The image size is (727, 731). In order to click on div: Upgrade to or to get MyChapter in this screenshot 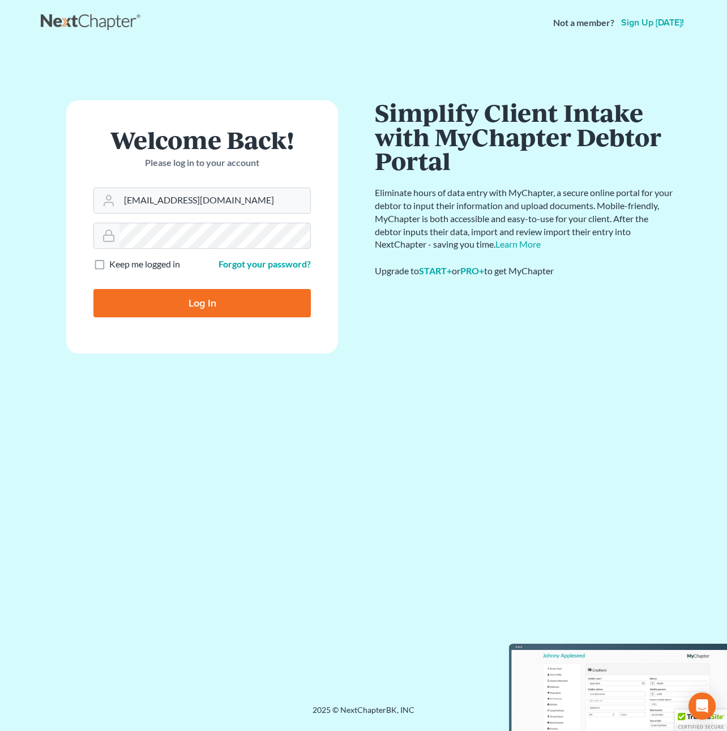, I will do `click(525, 271)`.